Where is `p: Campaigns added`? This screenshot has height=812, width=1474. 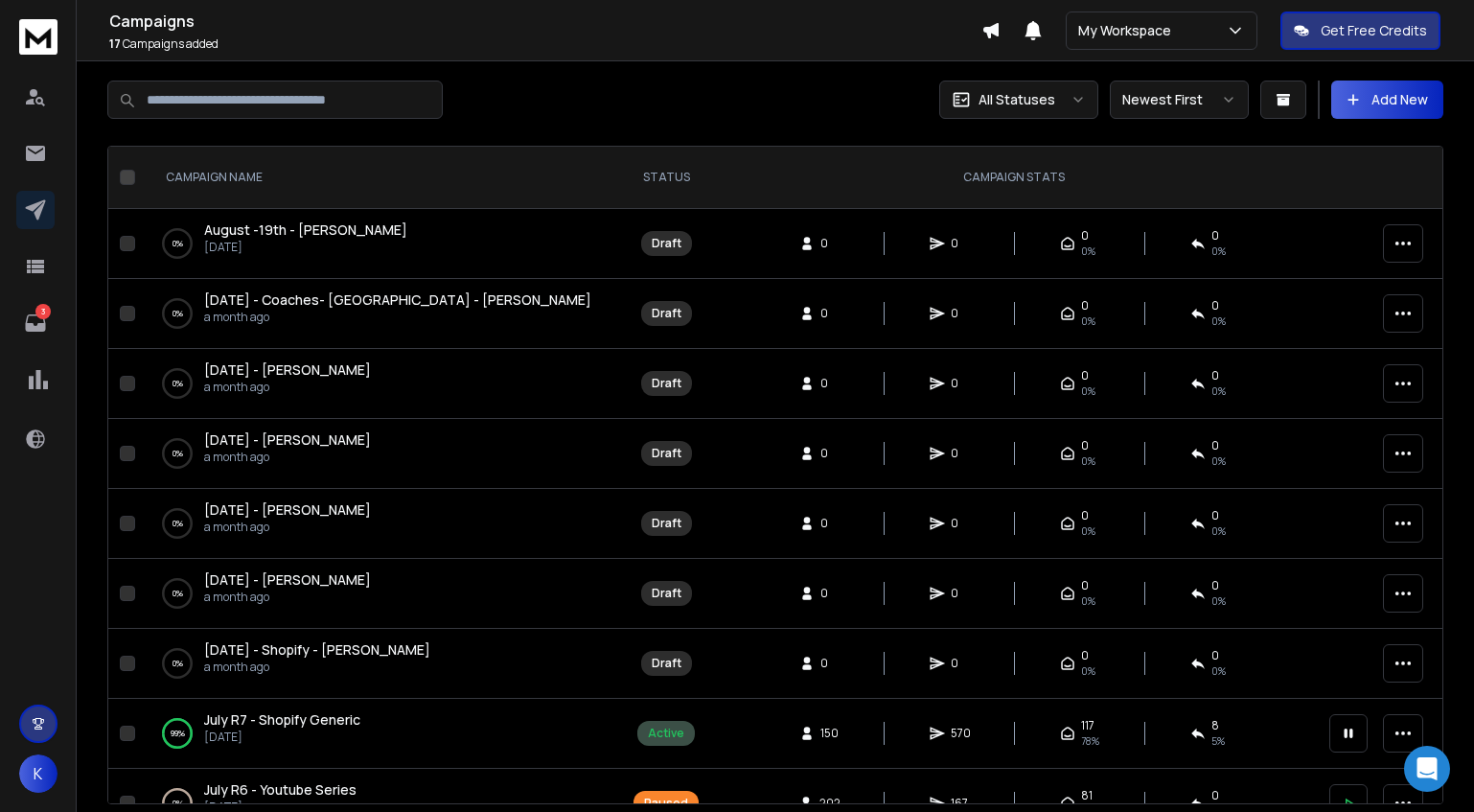 p: Campaigns added is located at coordinates (545, 44).